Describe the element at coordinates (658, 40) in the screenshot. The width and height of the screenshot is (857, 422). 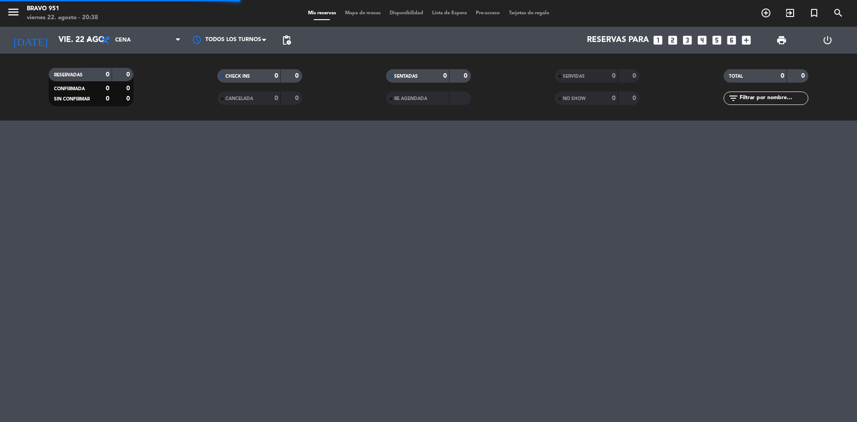
I see `i: looks_one` at that location.